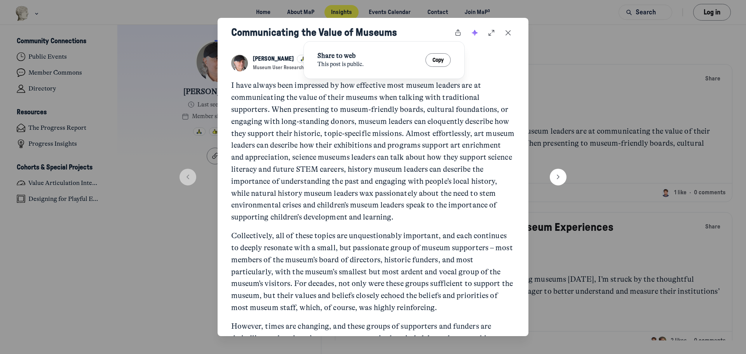 The height and width of the screenshot is (354, 746). Describe the element at coordinates (373, 272) in the screenshot. I see `p: Collectively, all of these topics are unquestionably important, and each continues to deeply reso...` at that location.